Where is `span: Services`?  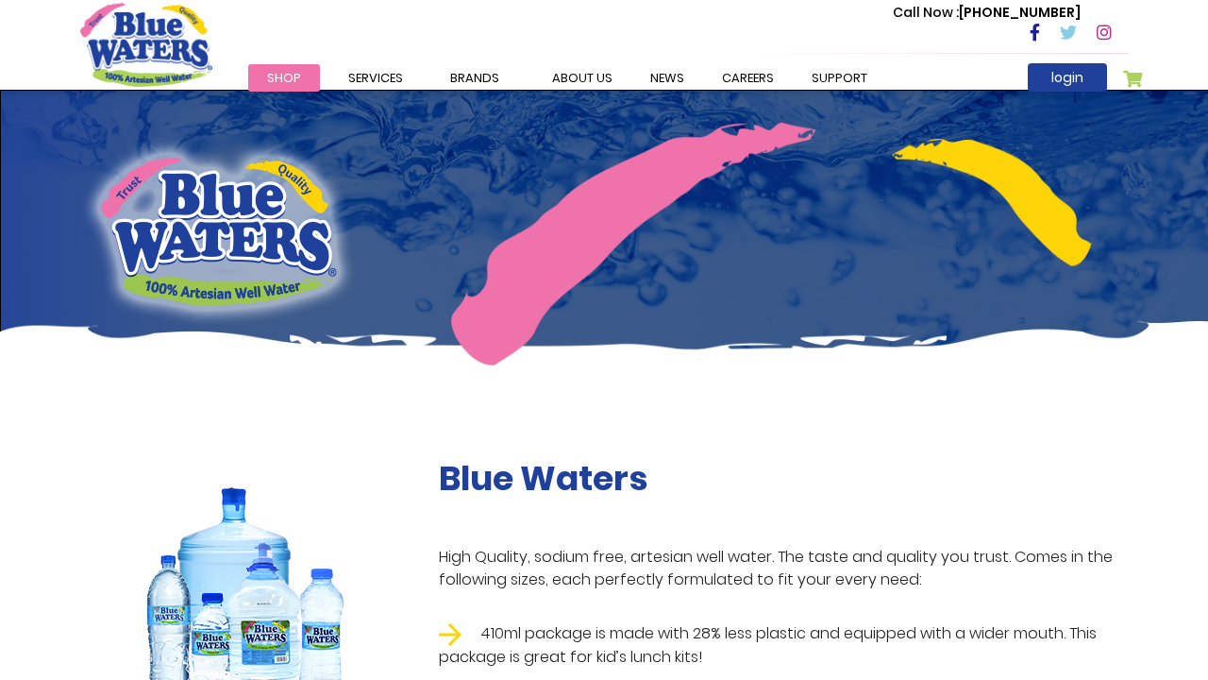 span: Services is located at coordinates (376, 77).